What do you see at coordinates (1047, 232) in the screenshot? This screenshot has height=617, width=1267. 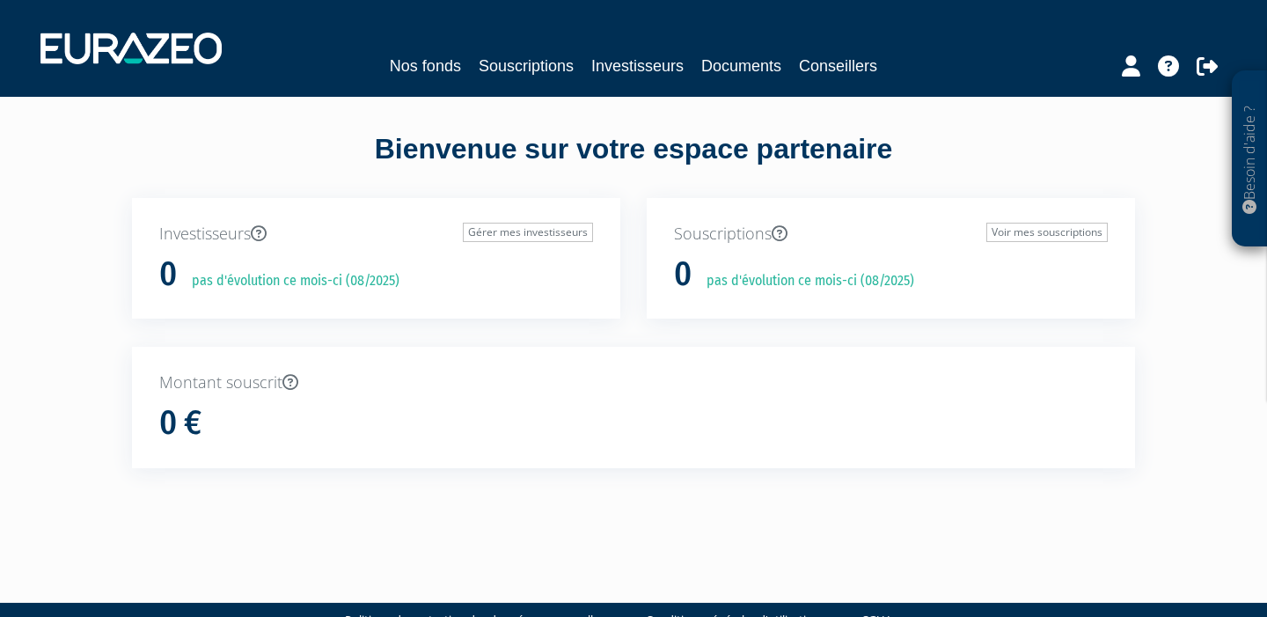 I see `a: Voir mes souscriptions` at bounding box center [1047, 232].